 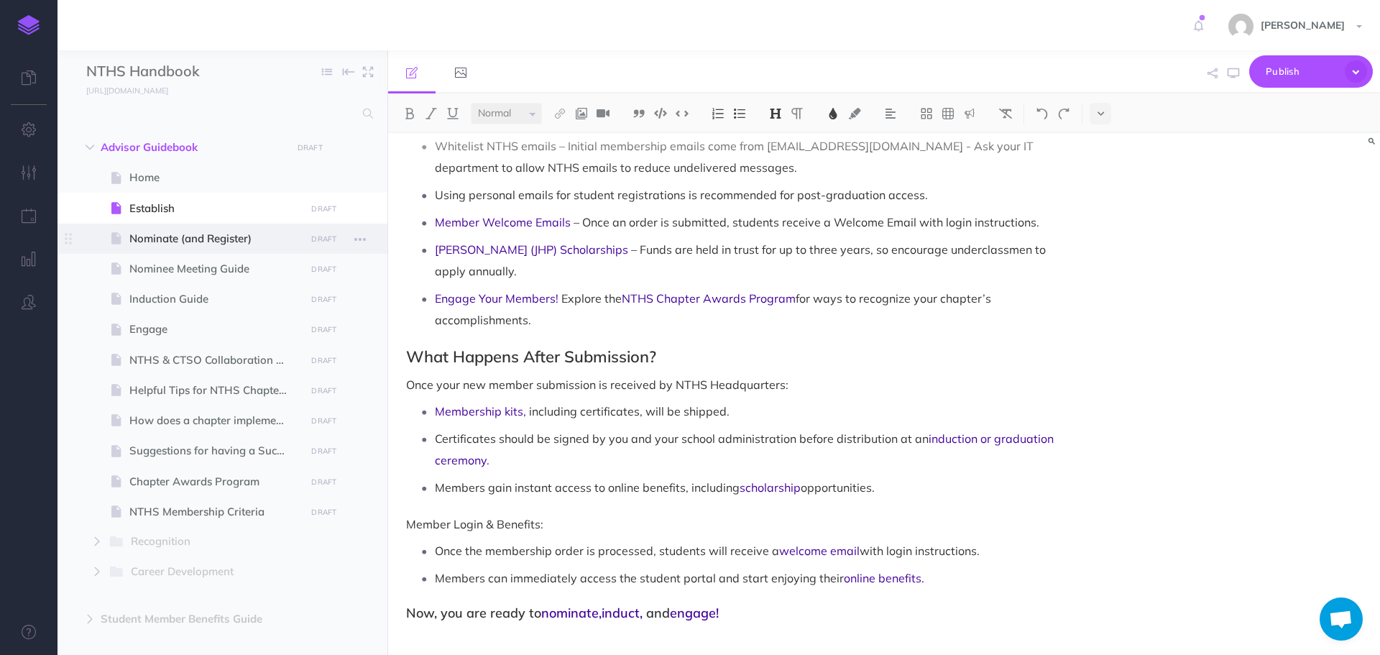 What do you see at coordinates (948, 114) in the screenshot?
I see `img: Create table button` at bounding box center [948, 114].